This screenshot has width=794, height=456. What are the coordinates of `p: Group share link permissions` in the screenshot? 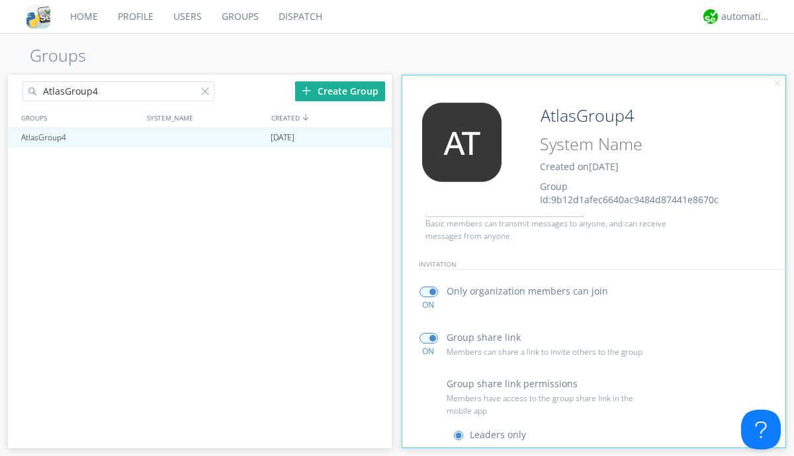 It's located at (512, 384).